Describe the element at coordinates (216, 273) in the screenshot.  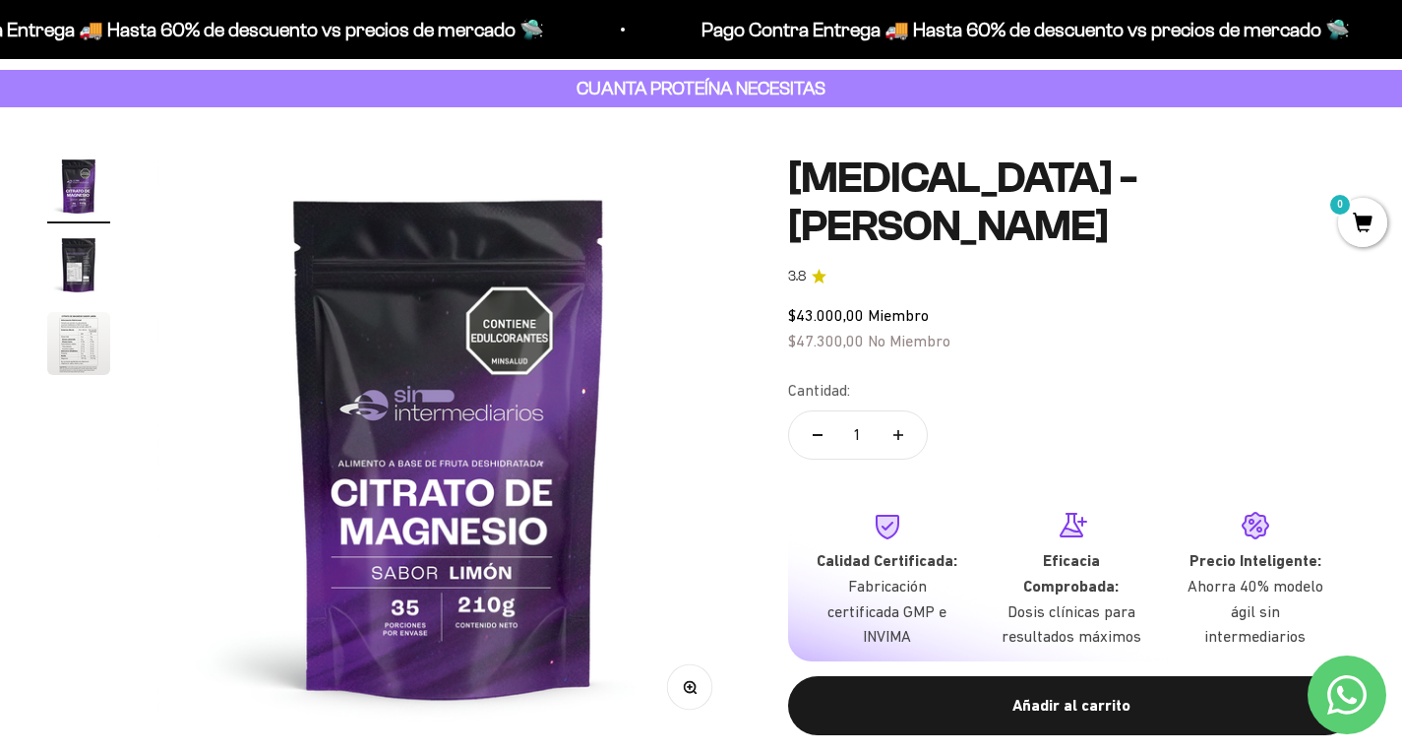
I see `div: Comparativa con otros productos similares` at that location.